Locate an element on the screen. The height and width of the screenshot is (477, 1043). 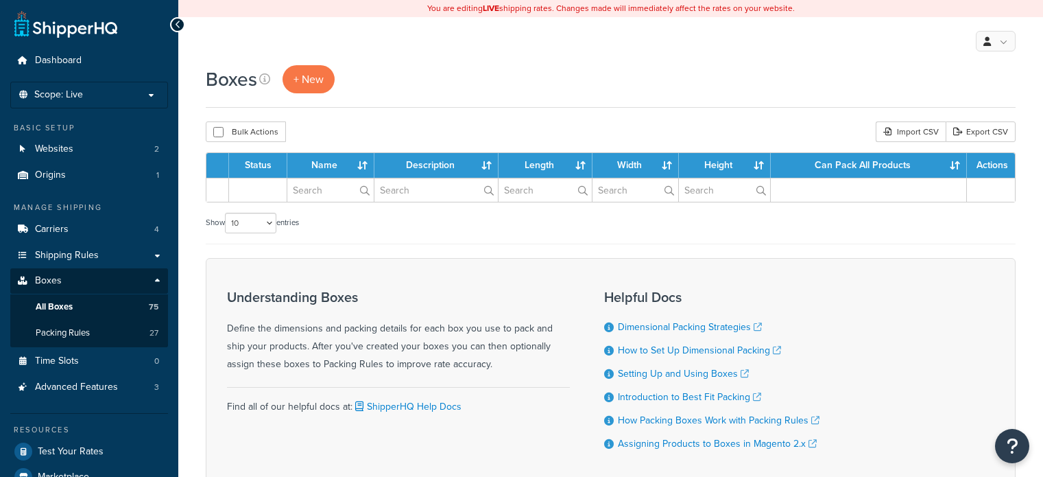
button: Bulk Actions is located at coordinates (246, 132).